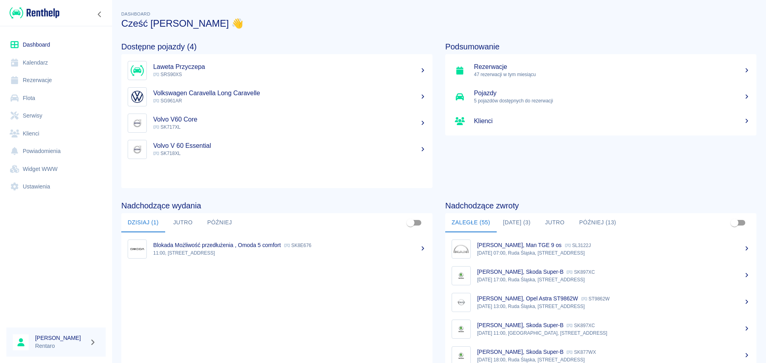  What do you see at coordinates (277, 206) in the screenshot?
I see `h4: Nadchodzące wydania` at bounding box center [277, 206].